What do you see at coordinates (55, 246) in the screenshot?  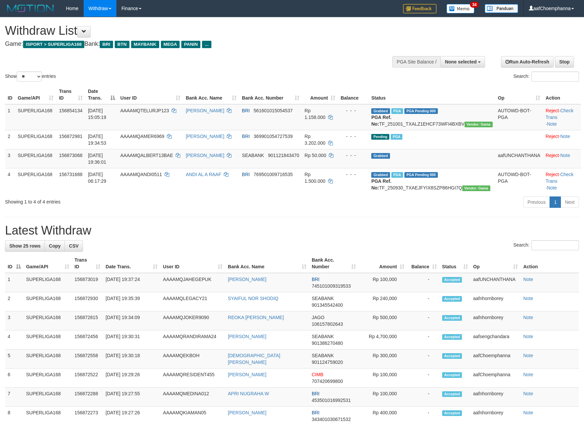 I see `a: Copy` at bounding box center [55, 246].